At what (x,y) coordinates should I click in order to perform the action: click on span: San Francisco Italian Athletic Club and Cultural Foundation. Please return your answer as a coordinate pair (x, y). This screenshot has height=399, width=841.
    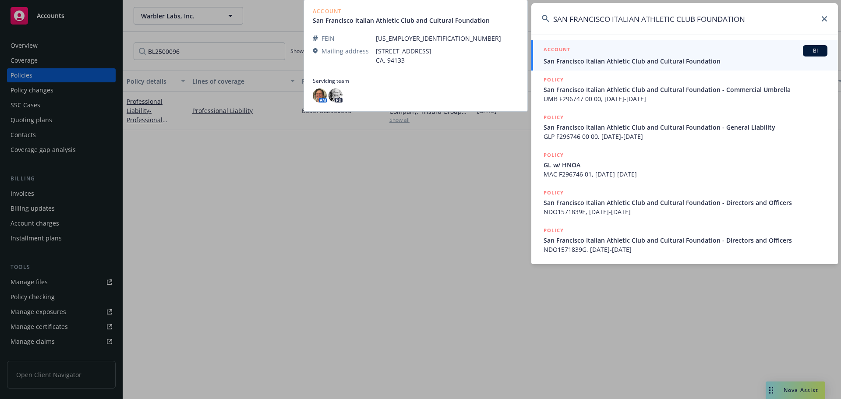
    Looking at the image, I should click on (685, 61).